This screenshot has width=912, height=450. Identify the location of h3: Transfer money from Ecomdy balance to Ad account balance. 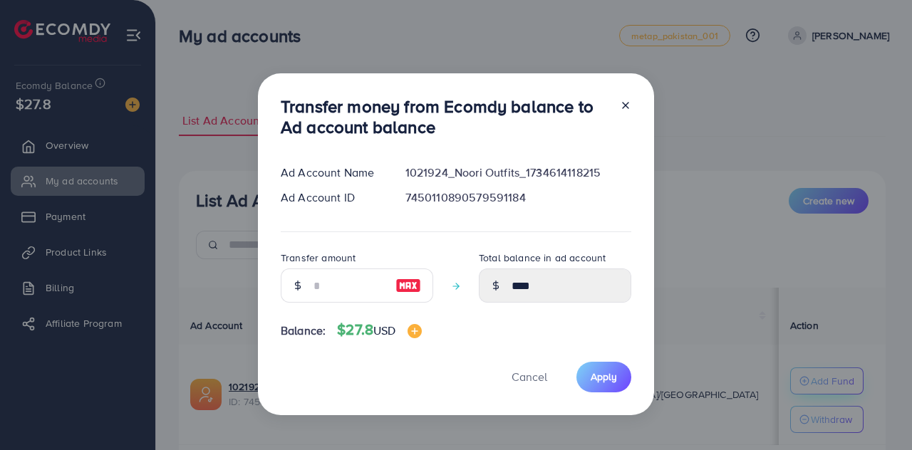
(445, 117).